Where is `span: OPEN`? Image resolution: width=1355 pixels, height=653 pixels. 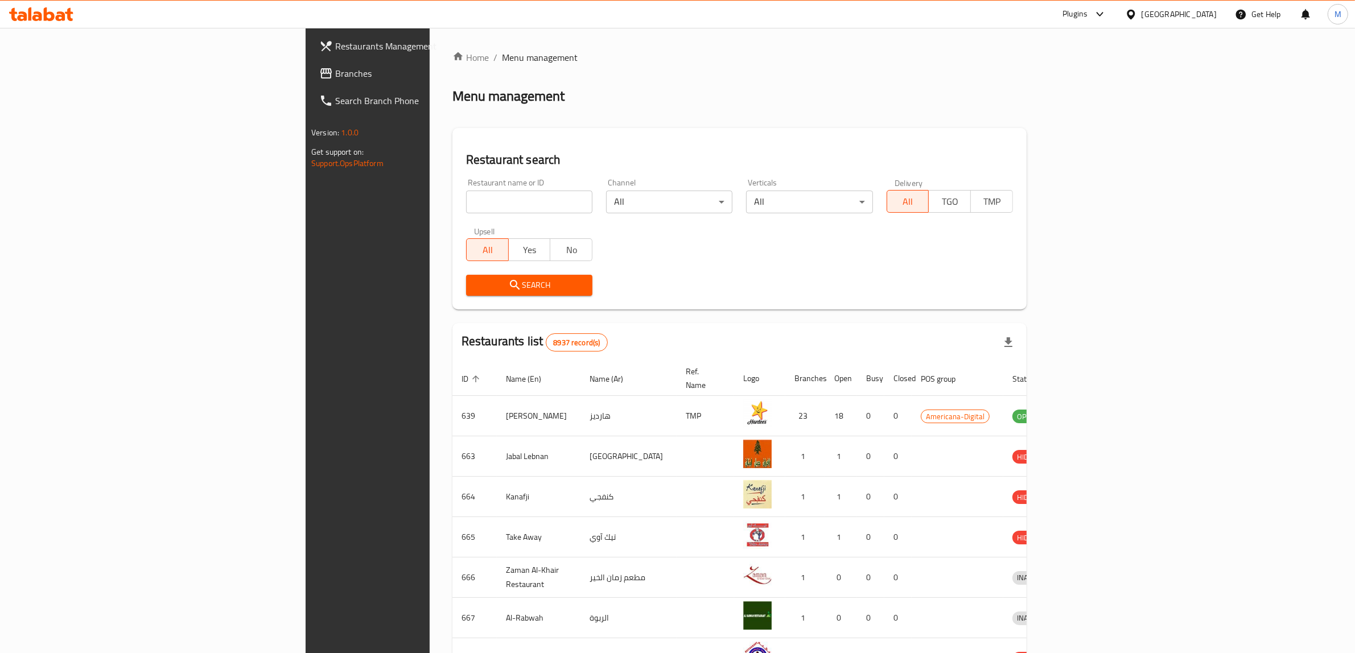 span: OPEN is located at coordinates (1026, 417).